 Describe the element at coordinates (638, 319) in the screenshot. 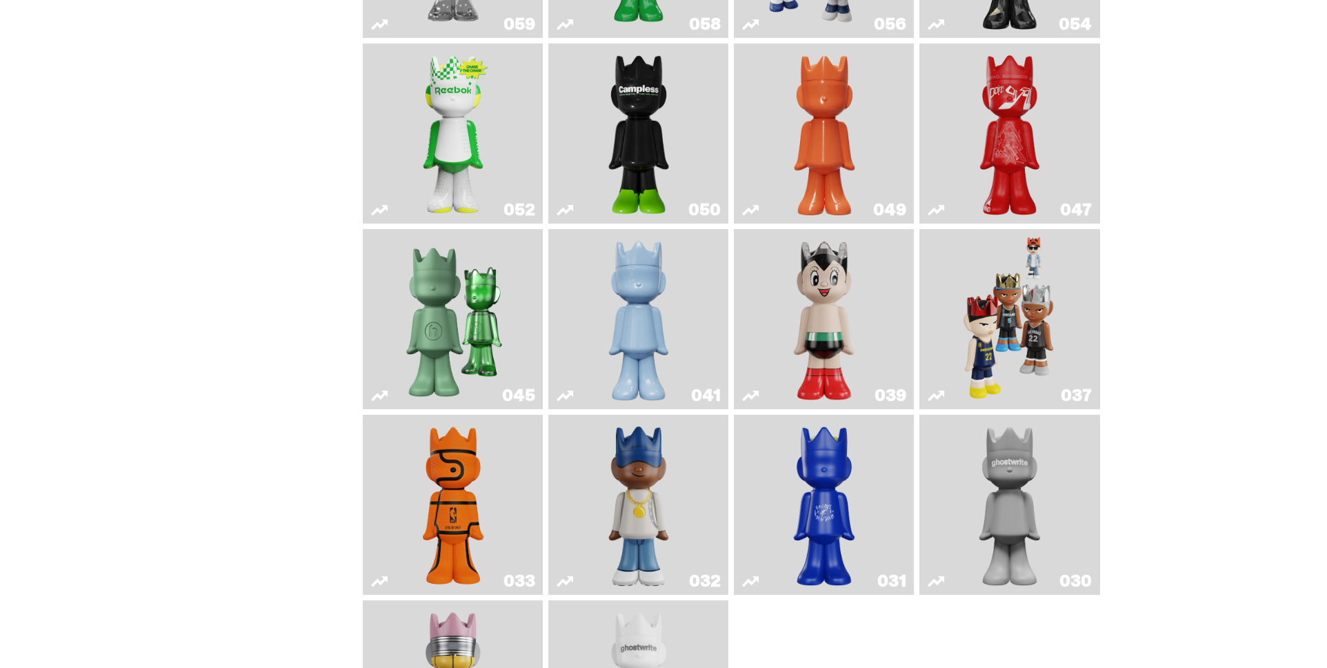

I see `a: Schrödinger's ghost: Winter Blue` at that location.